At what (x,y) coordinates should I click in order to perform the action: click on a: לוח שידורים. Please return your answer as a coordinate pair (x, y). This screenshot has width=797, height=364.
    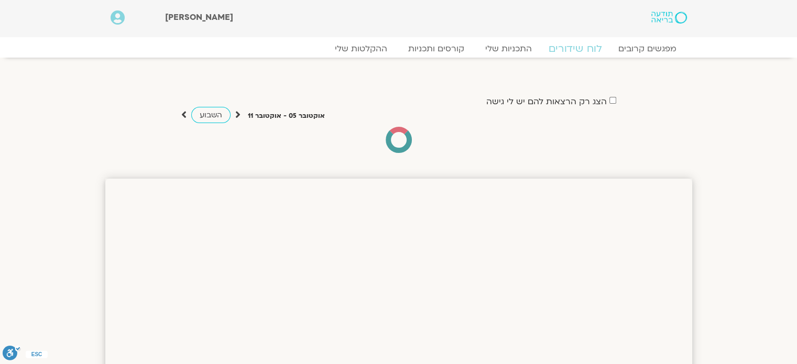
    Looking at the image, I should click on (575, 49).